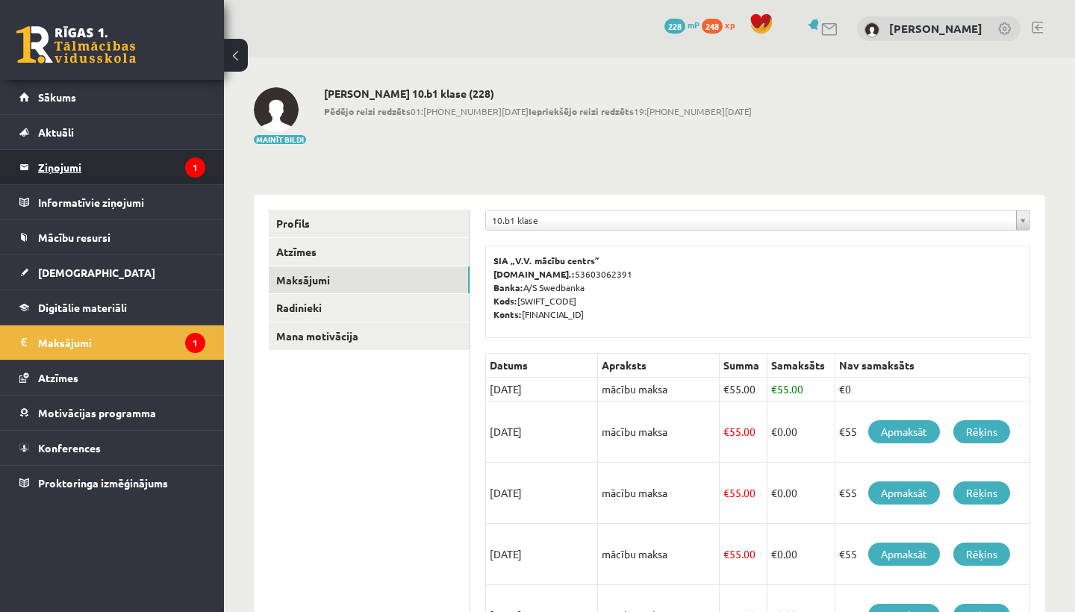 This screenshot has height=612, width=1075. I want to click on span: xp, so click(729, 25).